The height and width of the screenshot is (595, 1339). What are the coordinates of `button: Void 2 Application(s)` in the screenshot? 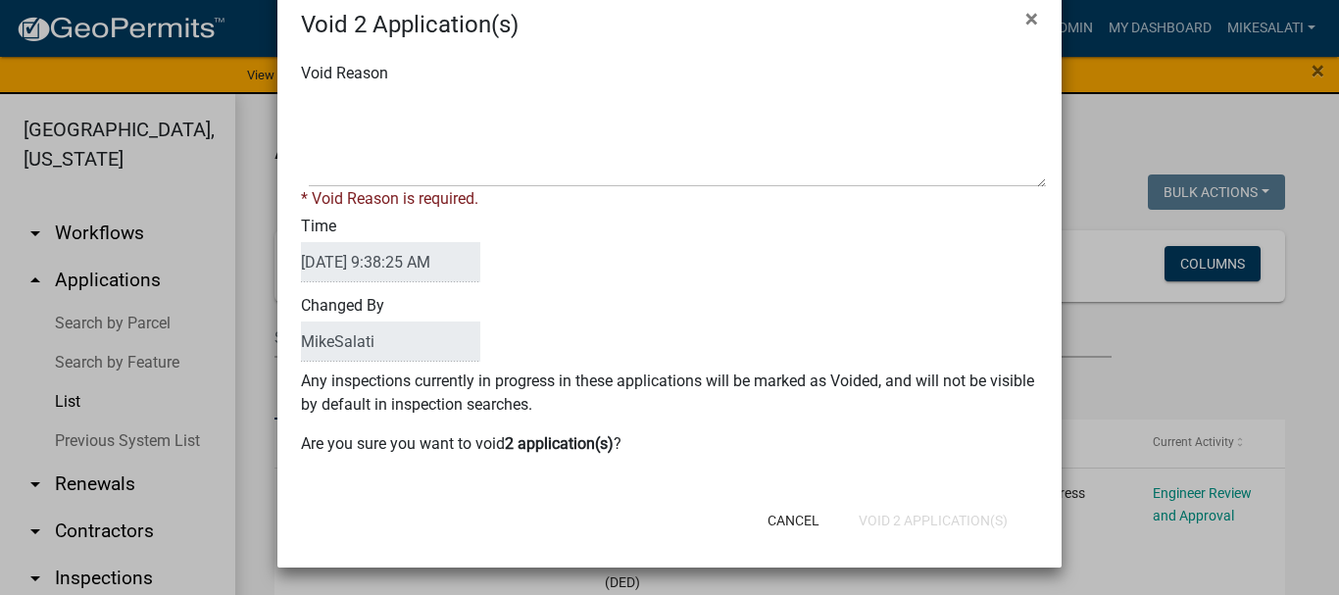 It's located at (933, 520).